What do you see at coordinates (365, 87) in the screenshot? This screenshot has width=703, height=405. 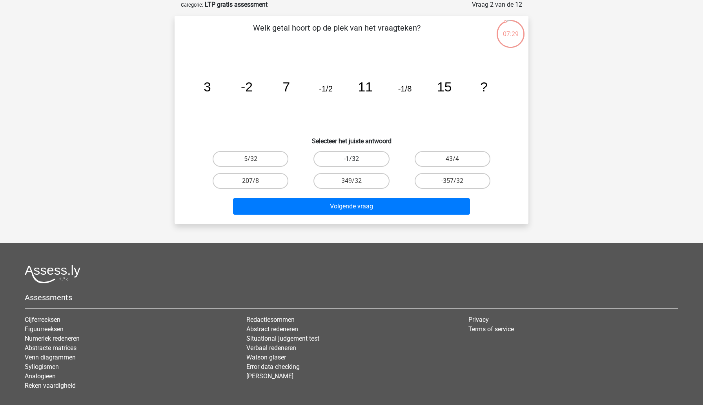 I see `tspan: 11` at bounding box center [365, 87].